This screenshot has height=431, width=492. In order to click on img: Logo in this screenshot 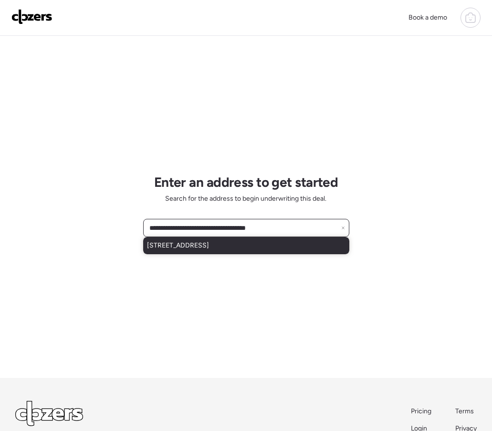, I will do `click(32, 17)`.